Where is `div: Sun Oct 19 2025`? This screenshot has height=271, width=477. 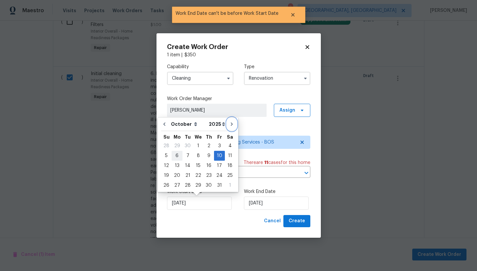 div: Sun Oct 19 2025 is located at coordinates (166, 175).